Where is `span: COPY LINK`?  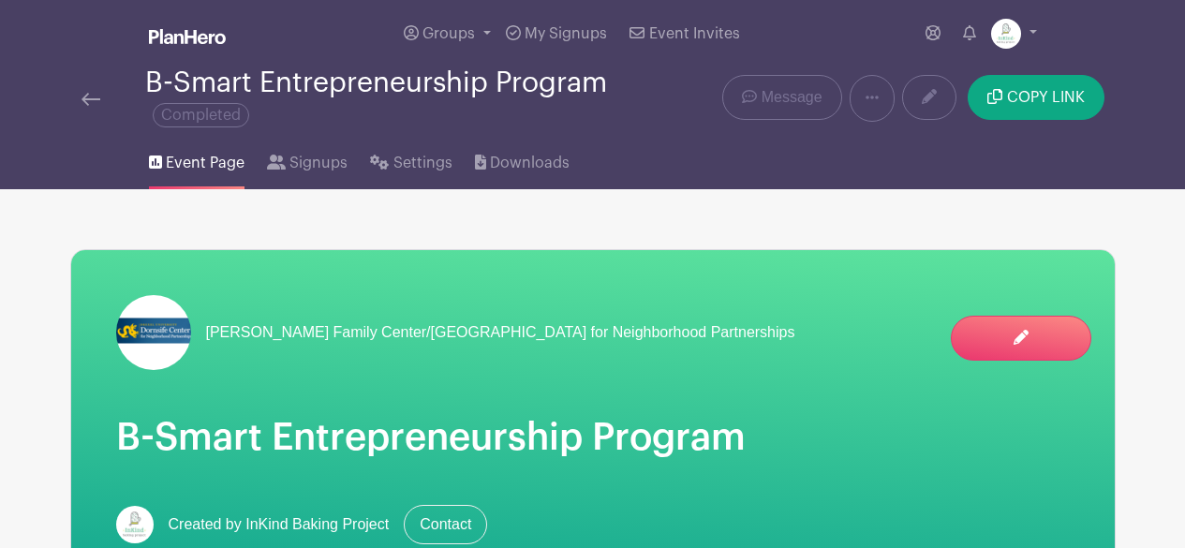 span: COPY LINK is located at coordinates (1045, 97).